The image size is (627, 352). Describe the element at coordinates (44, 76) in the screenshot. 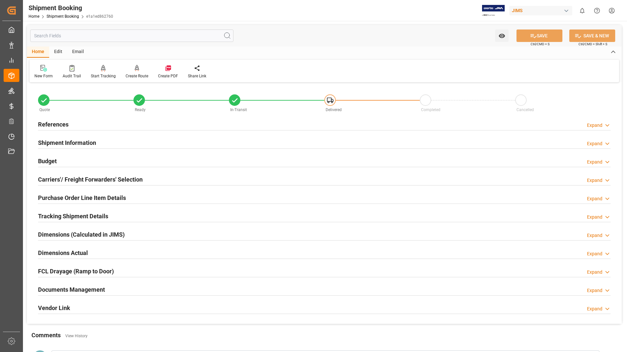

I see `div: New Form` at that location.